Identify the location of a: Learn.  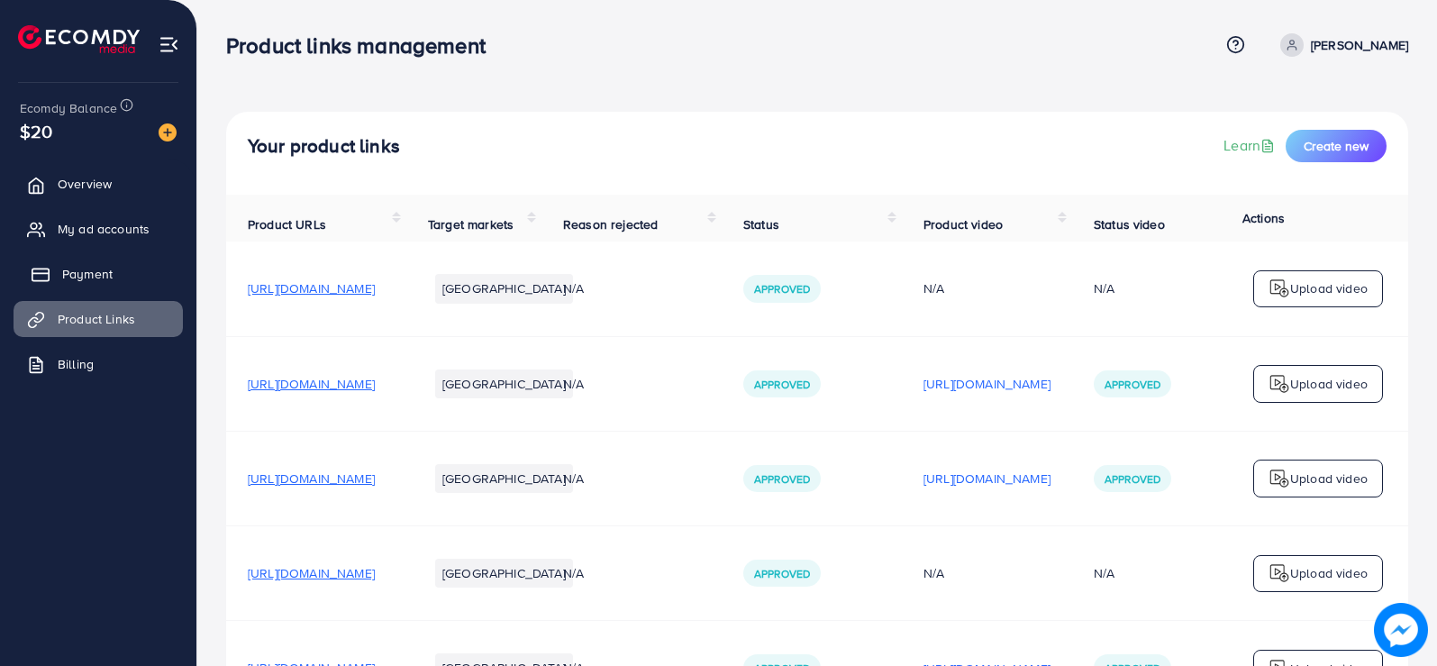
(1251, 145).